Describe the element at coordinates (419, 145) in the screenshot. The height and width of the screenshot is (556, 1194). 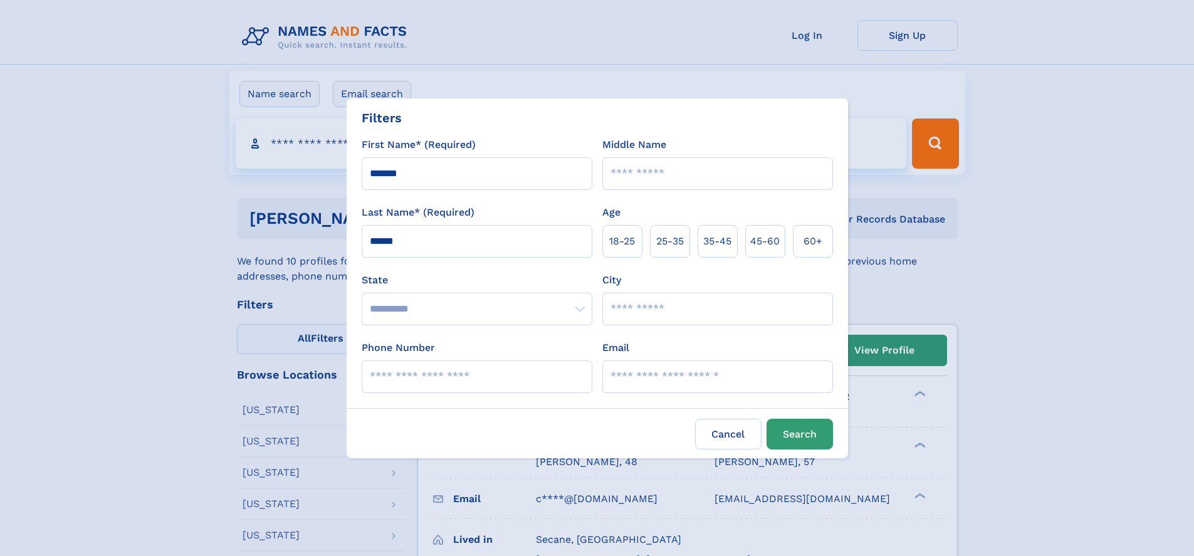
I see `label: First Name* (Required)` at that location.